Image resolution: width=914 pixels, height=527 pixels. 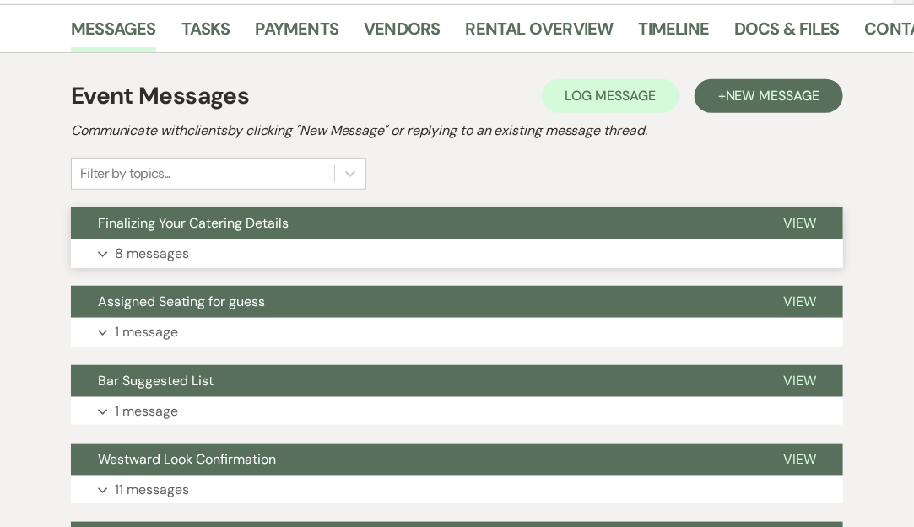 What do you see at coordinates (152, 490) in the screenshot?
I see `p: 11 messages` at bounding box center [152, 490].